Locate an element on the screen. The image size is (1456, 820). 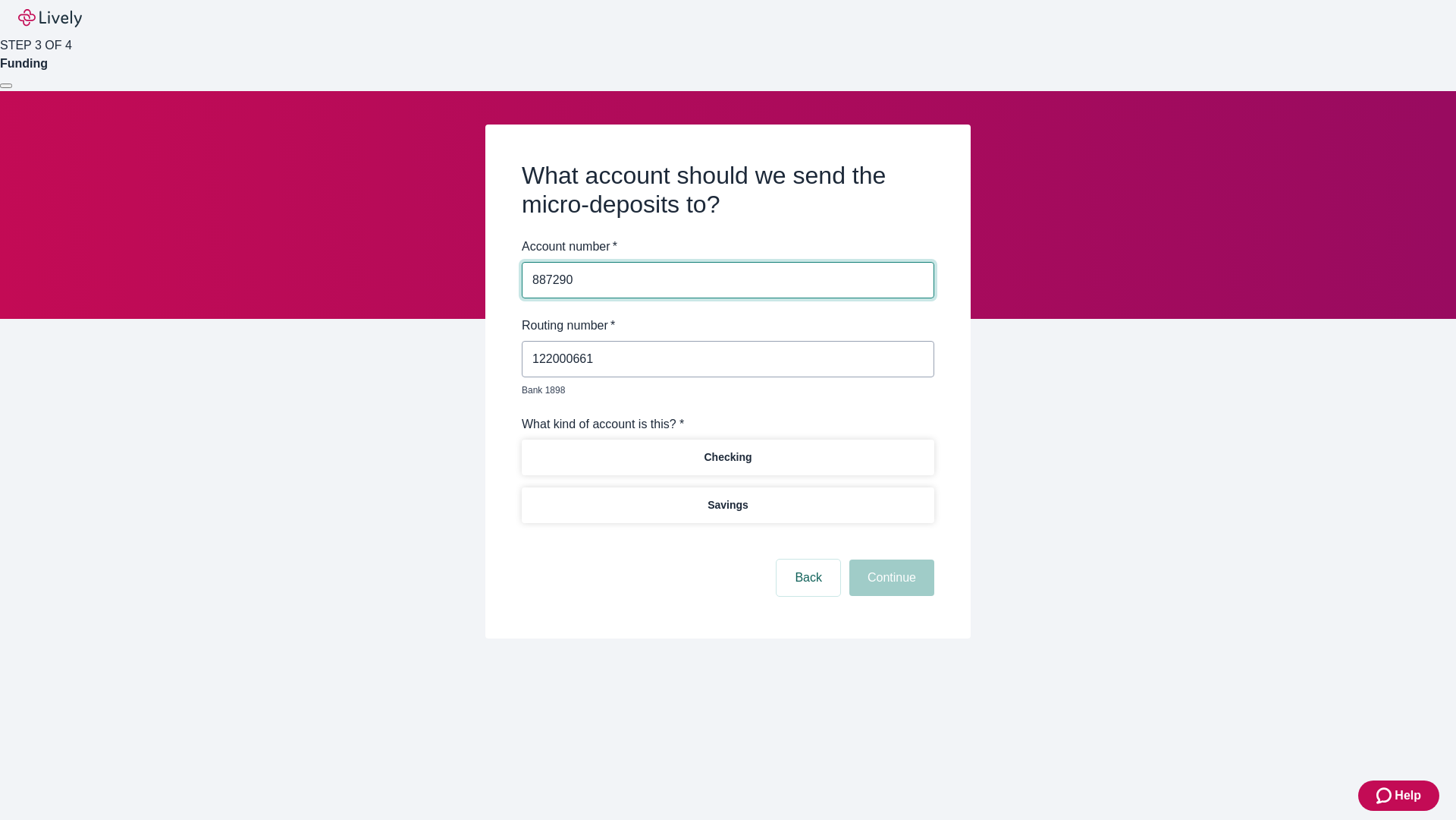
button: Savings is located at coordinates (728, 505).